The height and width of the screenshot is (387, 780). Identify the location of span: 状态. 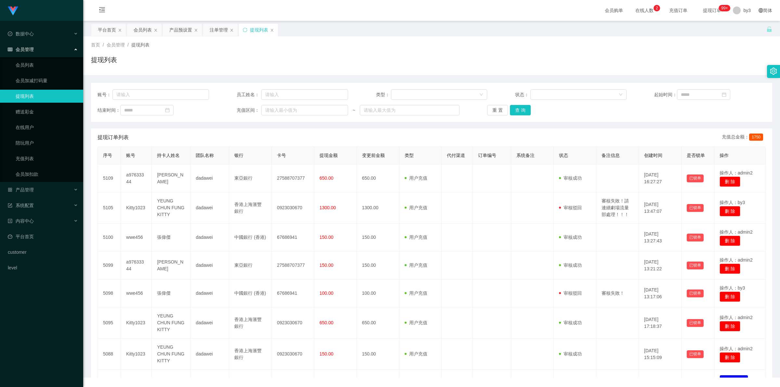
(563, 155).